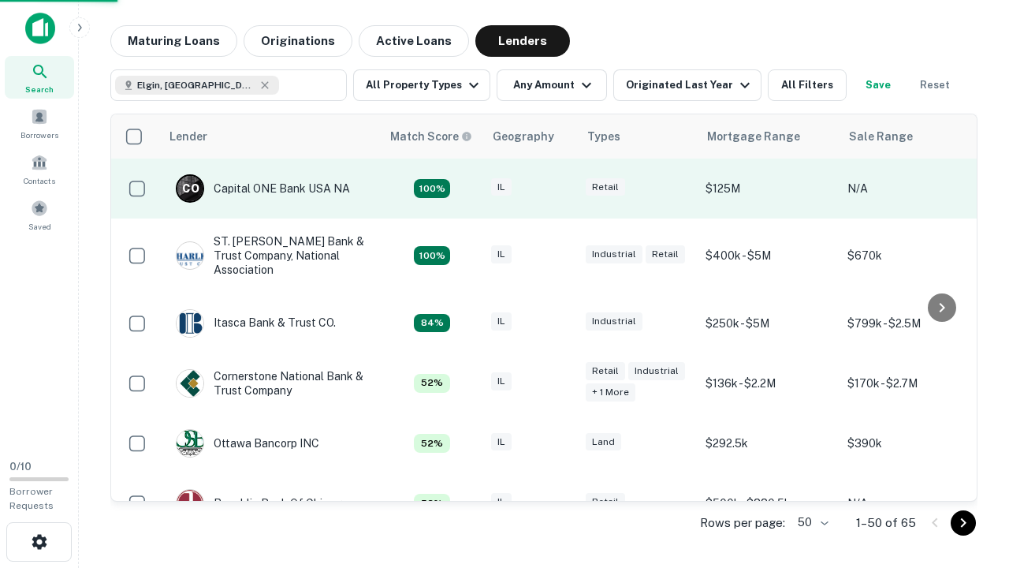 This screenshot has width=1009, height=568. I want to click on td: $125M, so click(769, 188).